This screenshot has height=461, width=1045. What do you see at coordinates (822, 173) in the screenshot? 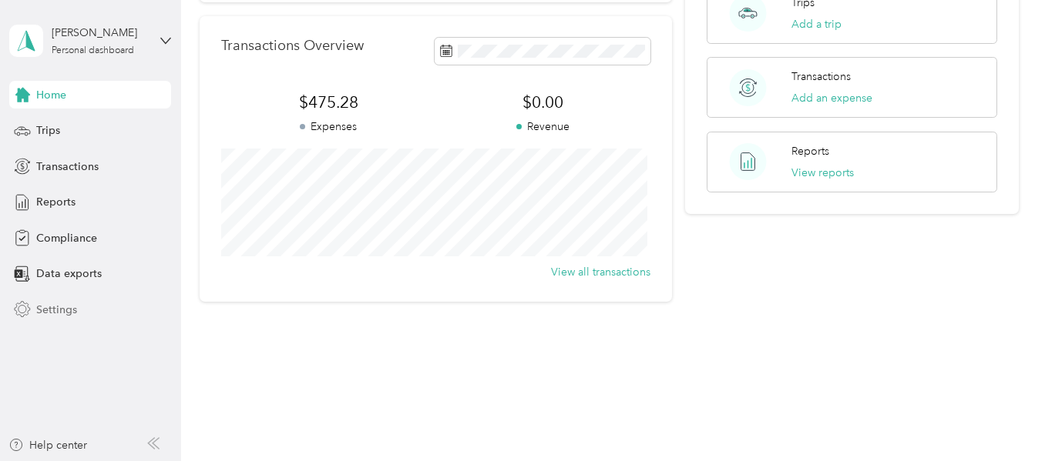
I see `button: View reports` at bounding box center [822, 173].